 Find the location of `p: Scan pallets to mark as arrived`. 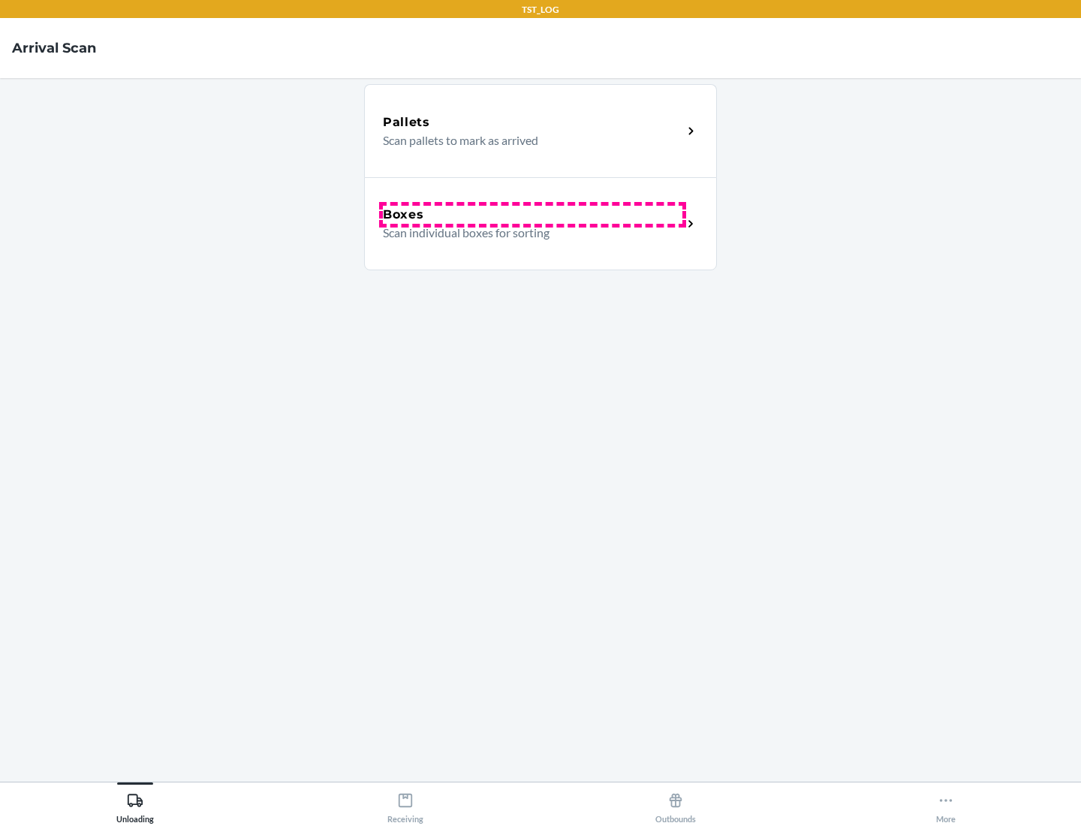

p: Scan pallets to mark as arrived is located at coordinates (526, 140).